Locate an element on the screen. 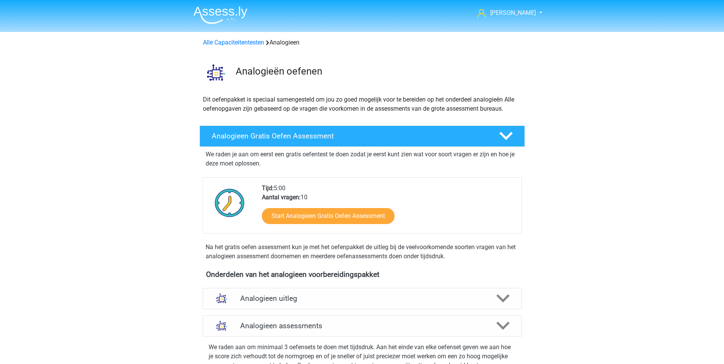 Image resolution: width=724 pixels, height=364 pixels. a: uitleg Analogieen uitleg is located at coordinates (362, 298).